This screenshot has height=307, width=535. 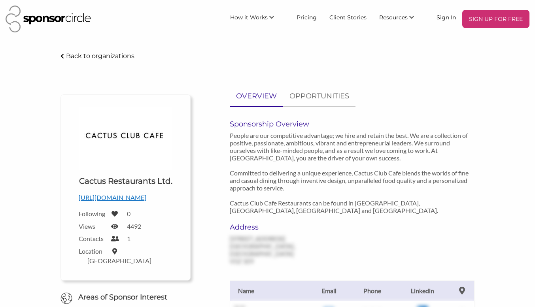 I want to click on th: Name, so click(x=269, y=291).